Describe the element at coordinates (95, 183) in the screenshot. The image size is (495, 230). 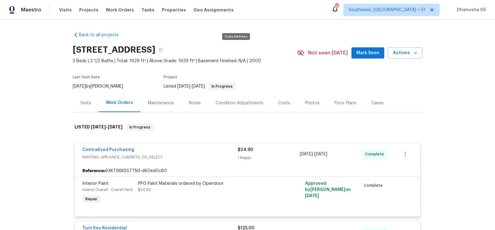
I see `span: Interior Paint` at that location.